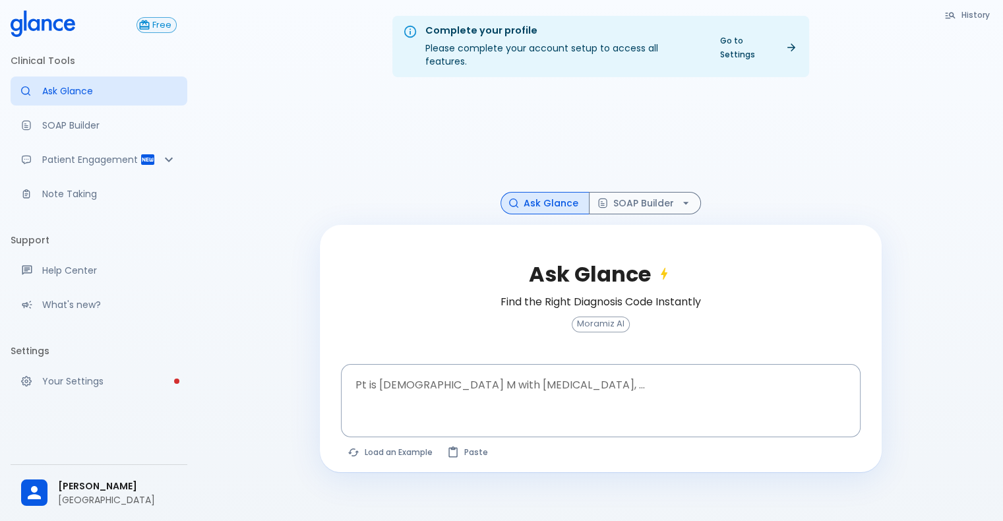  I want to click on div: Please complete your account setup to access all features., so click(563, 46).